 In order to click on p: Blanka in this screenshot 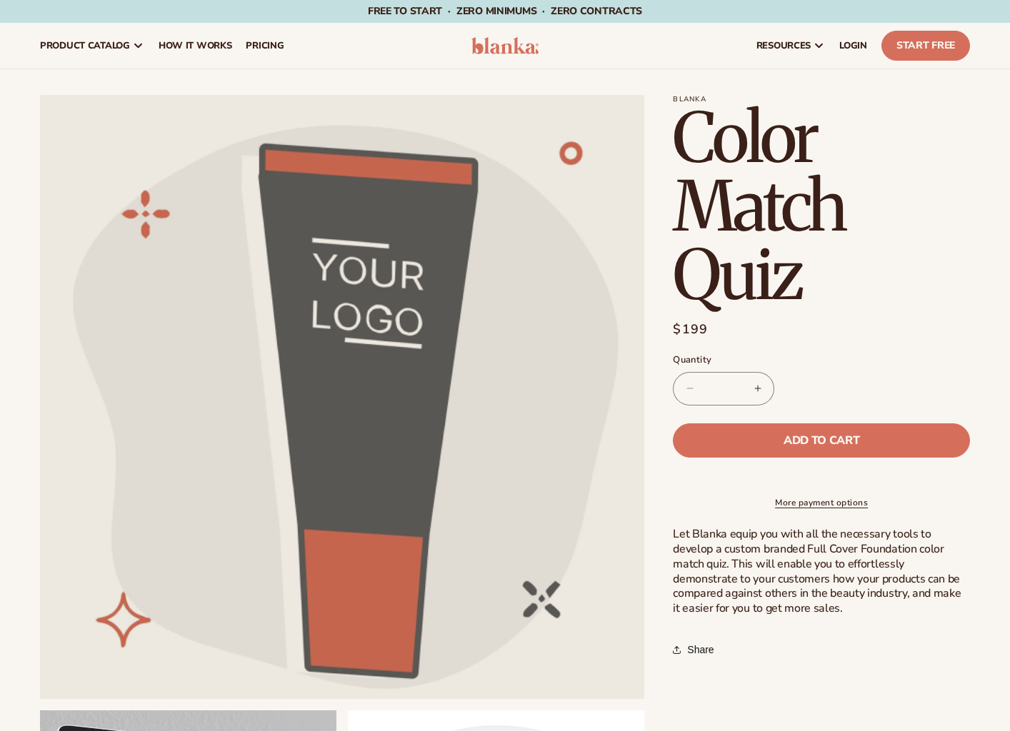, I will do `click(821, 99)`.